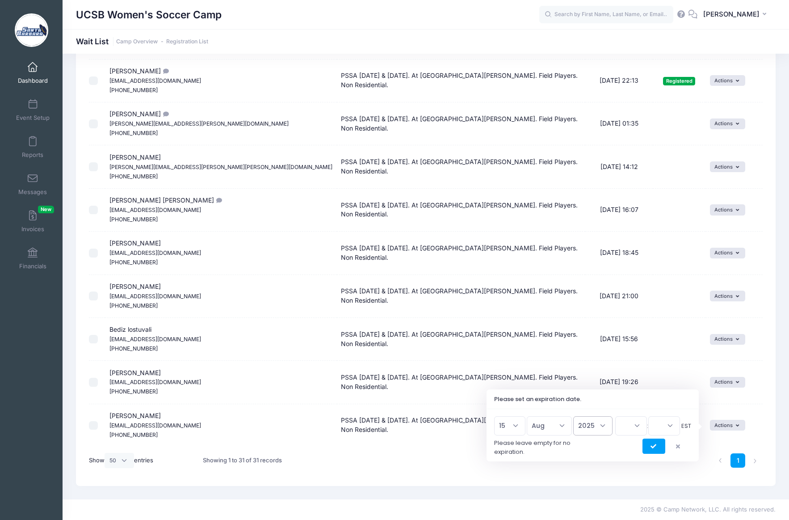 This screenshot has height=520, width=789. Describe the element at coordinates (218, 200) in the screenshot. I see `i: Raquel is a defender, graduating 2027, and very interested in UCSB soccer. Coach Stumpf recommend...` at that location.